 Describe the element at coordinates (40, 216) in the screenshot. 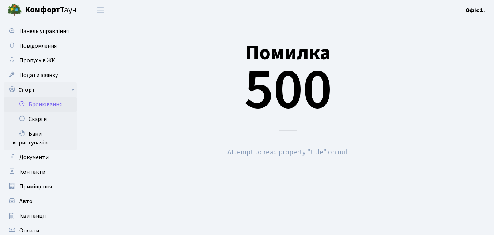

I see `a: Квитанції` at that location.